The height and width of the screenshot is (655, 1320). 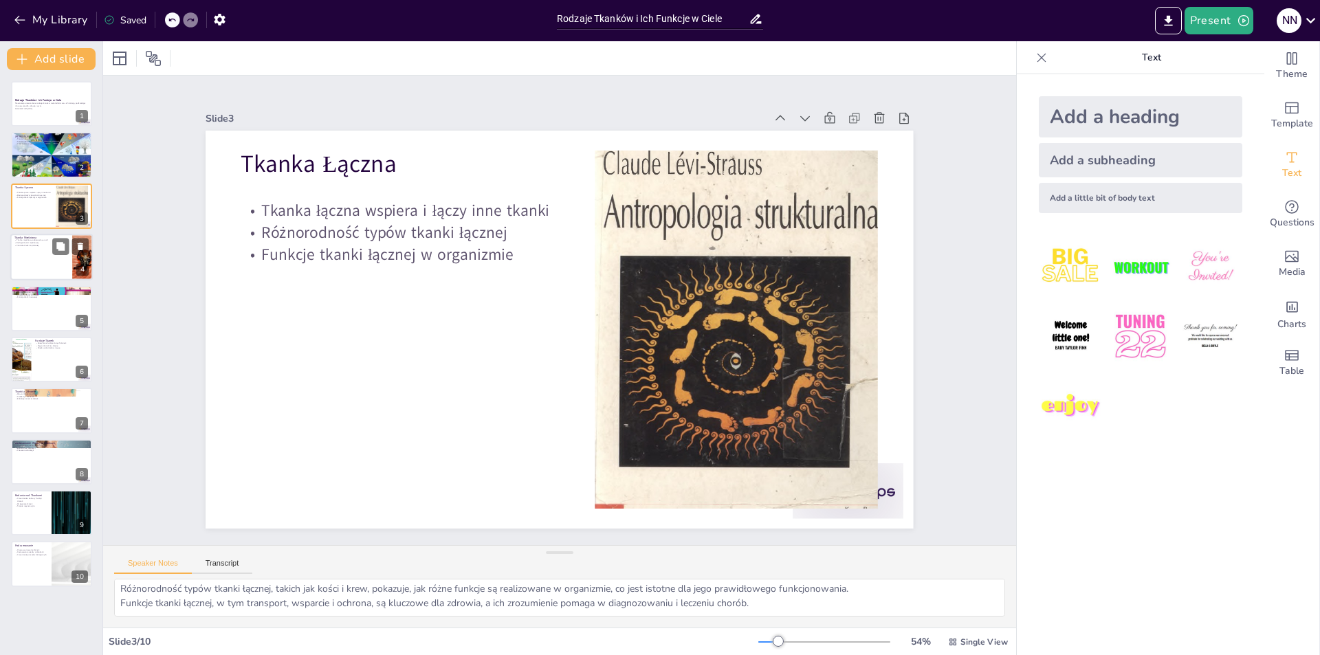 What do you see at coordinates (33, 188) in the screenshot?
I see `p: Tkanka Łączna` at bounding box center [33, 188].